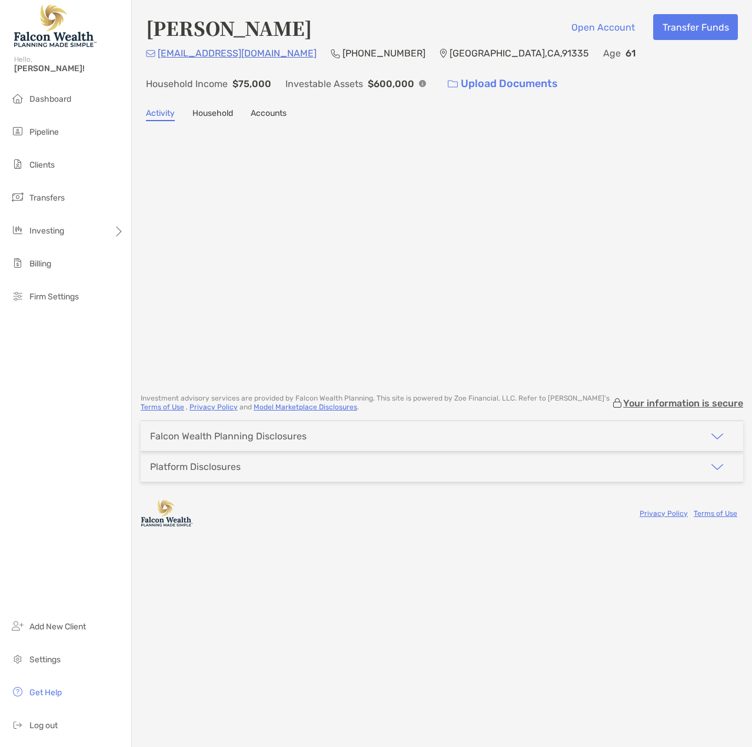  Describe the element at coordinates (18, 164) in the screenshot. I see `img: clients icon` at that location.